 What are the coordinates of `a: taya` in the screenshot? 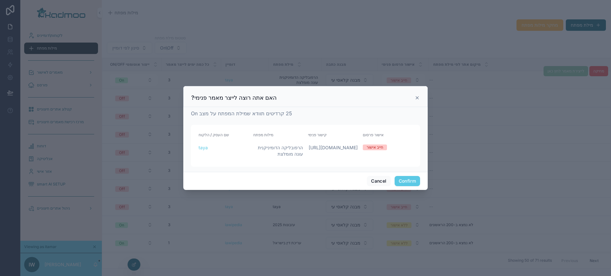 It's located at (203, 148).